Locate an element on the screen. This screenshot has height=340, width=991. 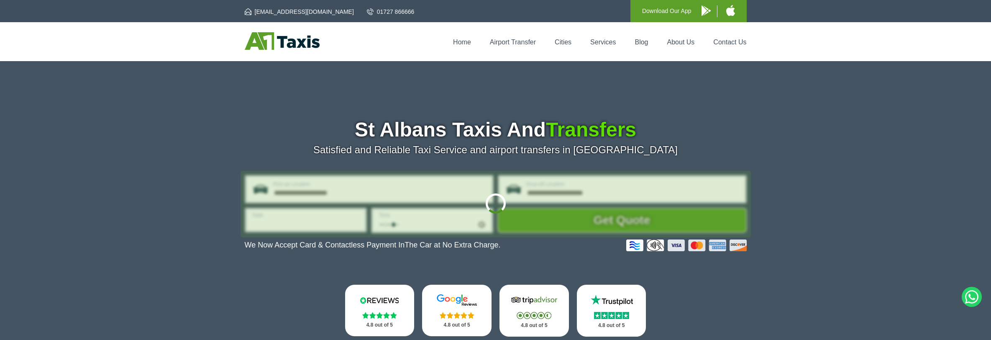
h1: St Albans Taxis And is located at coordinates (496, 130).